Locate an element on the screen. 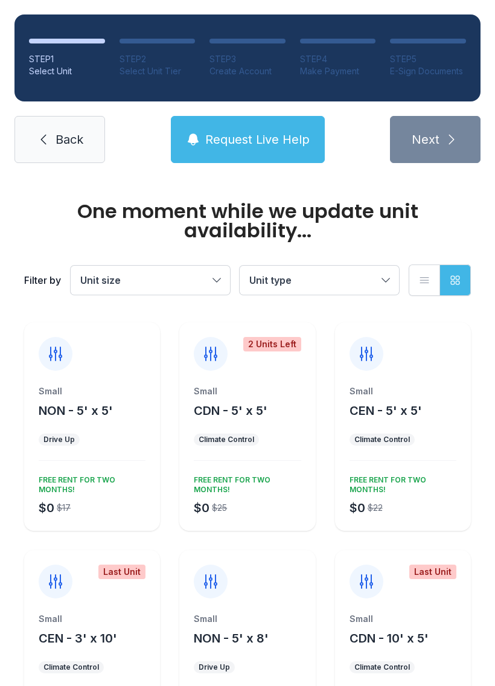 Image resolution: width=495 pixels, height=686 pixels. div: Filter by is located at coordinates (42, 280).